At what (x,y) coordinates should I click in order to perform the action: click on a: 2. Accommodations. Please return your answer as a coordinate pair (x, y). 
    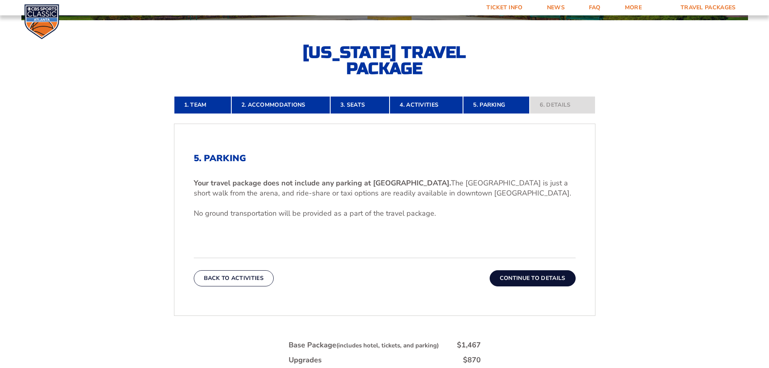
    Looking at the image, I should click on (280, 105).